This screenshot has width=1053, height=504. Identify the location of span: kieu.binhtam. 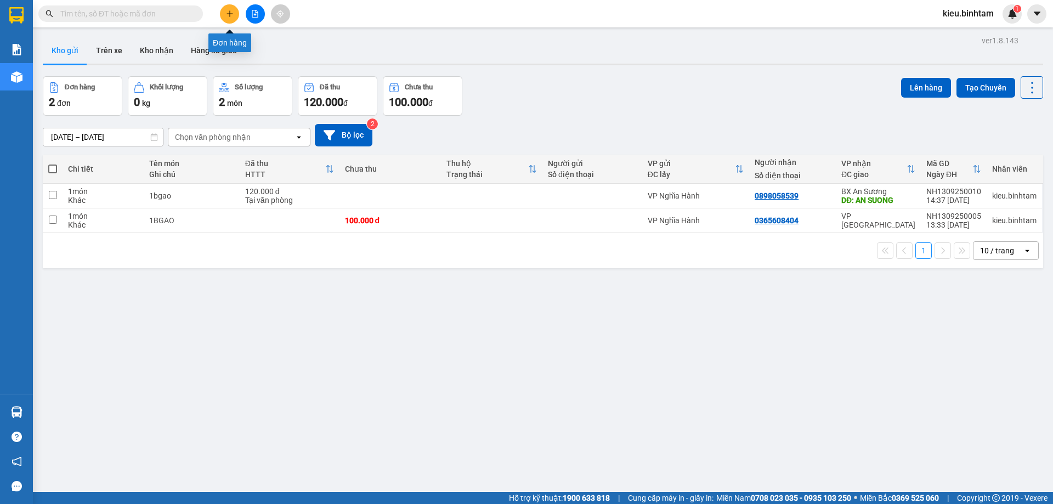
(968, 13).